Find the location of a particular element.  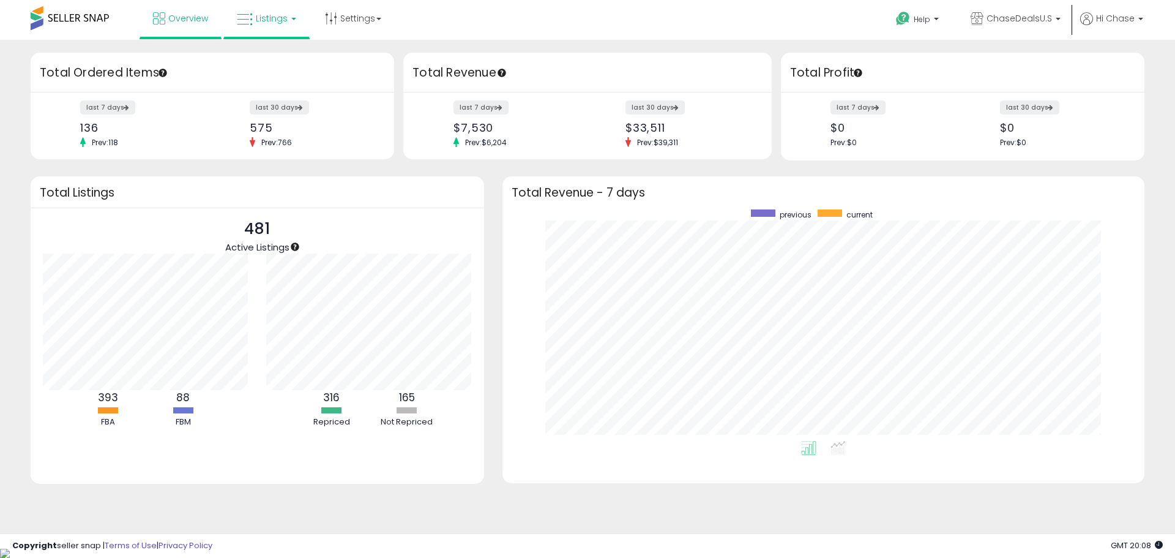

h3: Total Profit is located at coordinates (963, 73).